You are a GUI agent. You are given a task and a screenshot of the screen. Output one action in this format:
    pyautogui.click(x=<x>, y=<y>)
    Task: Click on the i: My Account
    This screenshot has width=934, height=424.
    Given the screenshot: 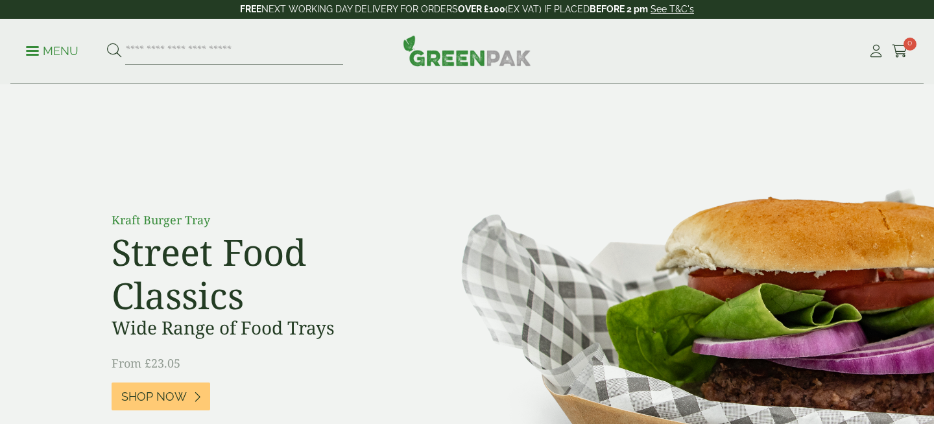 What is the action you would take?
    pyautogui.click(x=875, y=51)
    